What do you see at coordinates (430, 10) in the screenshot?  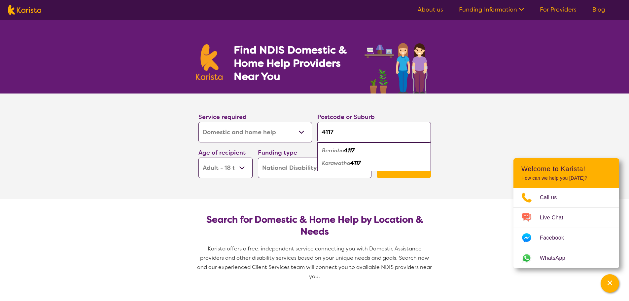 I see `a: About us` at bounding box center [430, 10].